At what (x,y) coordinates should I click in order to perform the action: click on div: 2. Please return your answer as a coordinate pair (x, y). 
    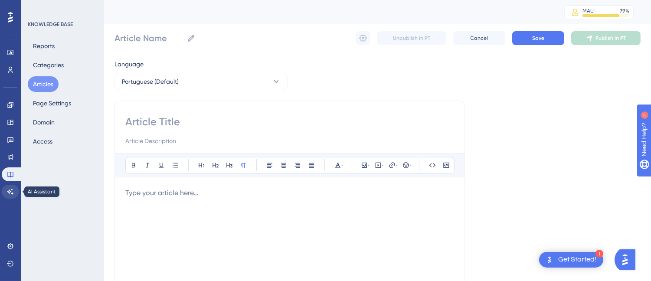
    Looking at the image, I should click on (61, 8).